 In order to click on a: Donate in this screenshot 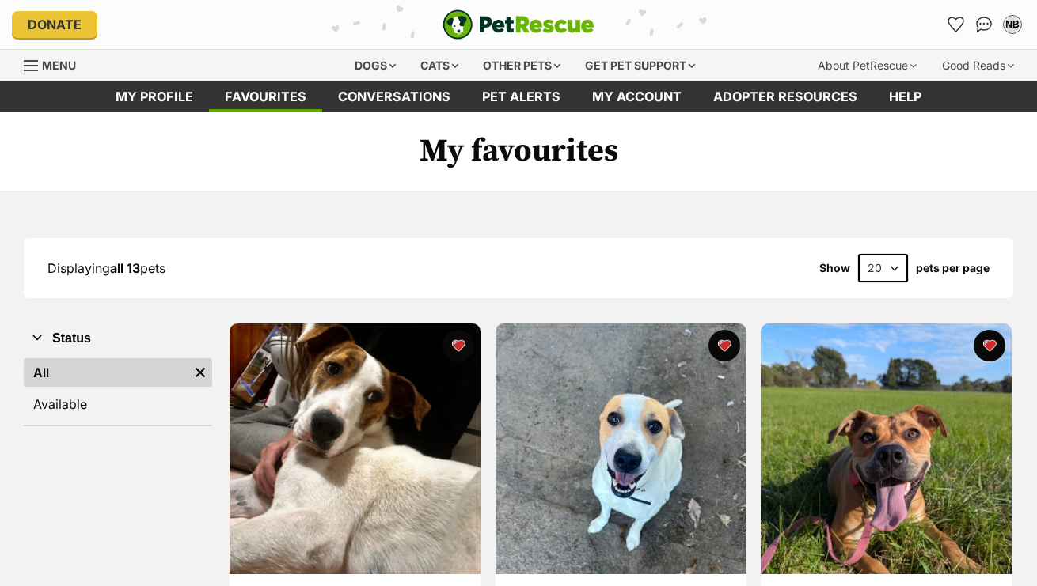, I will do `click(55, 25)`.